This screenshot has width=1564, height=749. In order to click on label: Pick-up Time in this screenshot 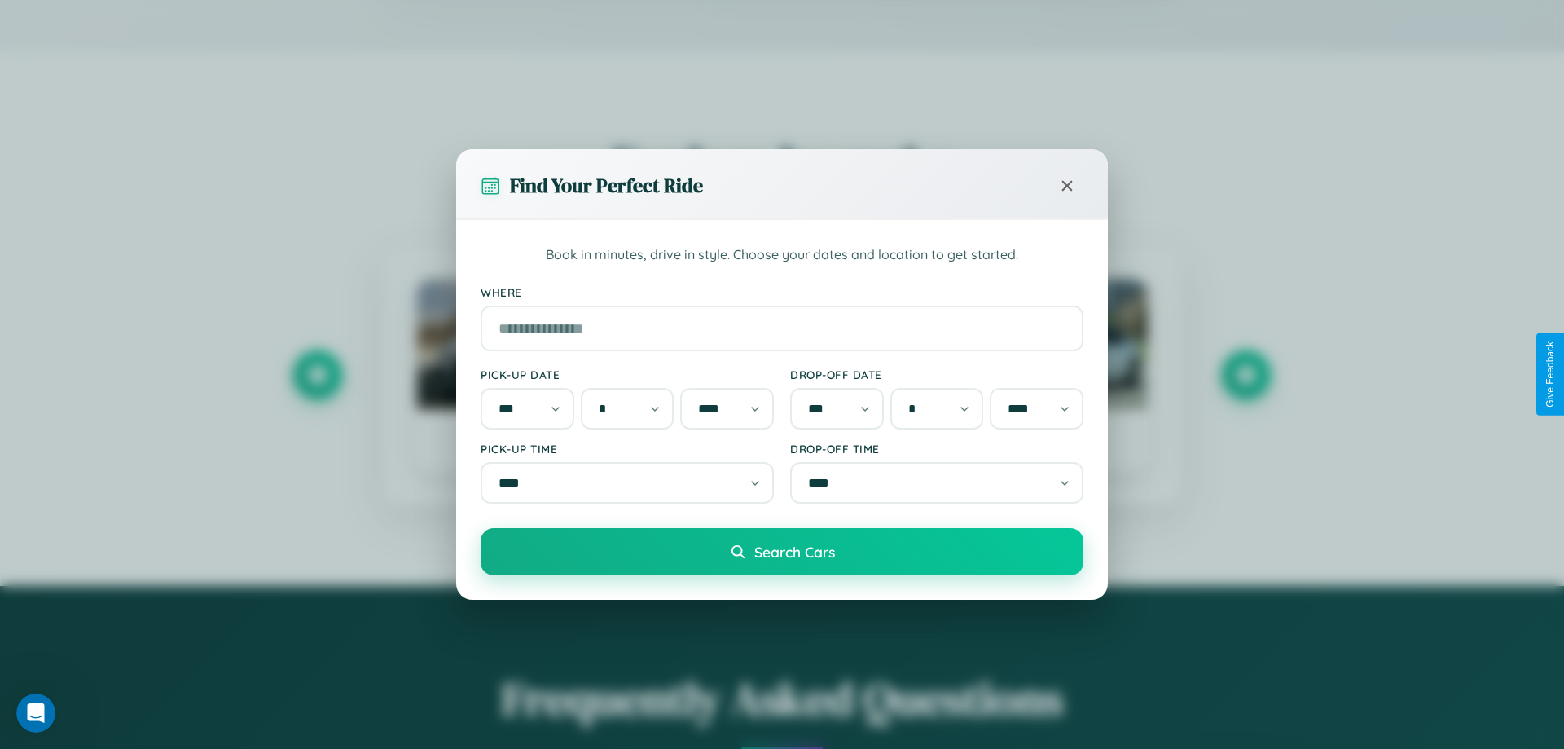, I will do `click(627, 448)`.